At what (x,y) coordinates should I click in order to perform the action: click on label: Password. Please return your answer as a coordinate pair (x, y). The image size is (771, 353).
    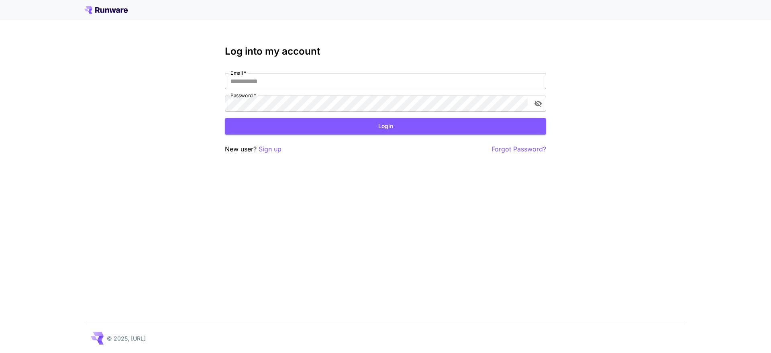
    Looking at the image, I should click on (243, 95).